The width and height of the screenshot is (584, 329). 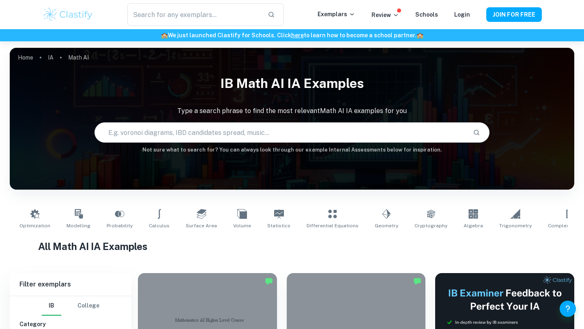 What do you see at coordinates (514, 15) in the screenshot?
I see `button: JOIN FOR FREE` at bounding box center [514, 15].